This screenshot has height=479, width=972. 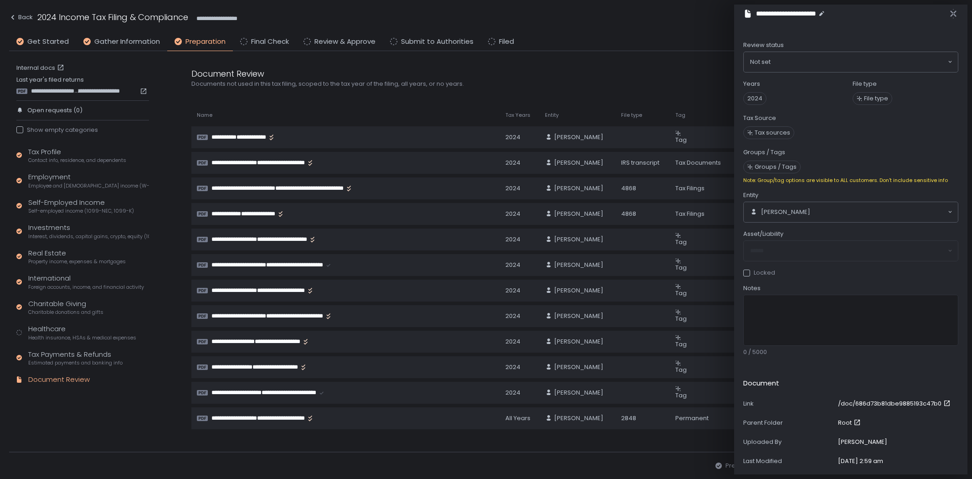 I want to click on label: Years, so click(x=751, y=84).